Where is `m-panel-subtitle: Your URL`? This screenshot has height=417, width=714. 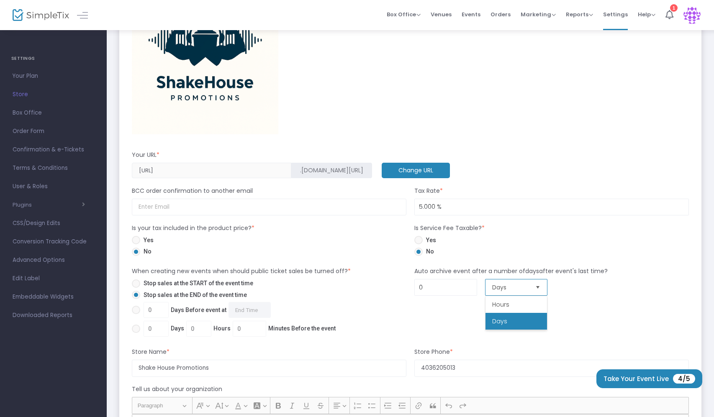 m-panel-subtitle: Your URL is located at coordinates (146, 155).